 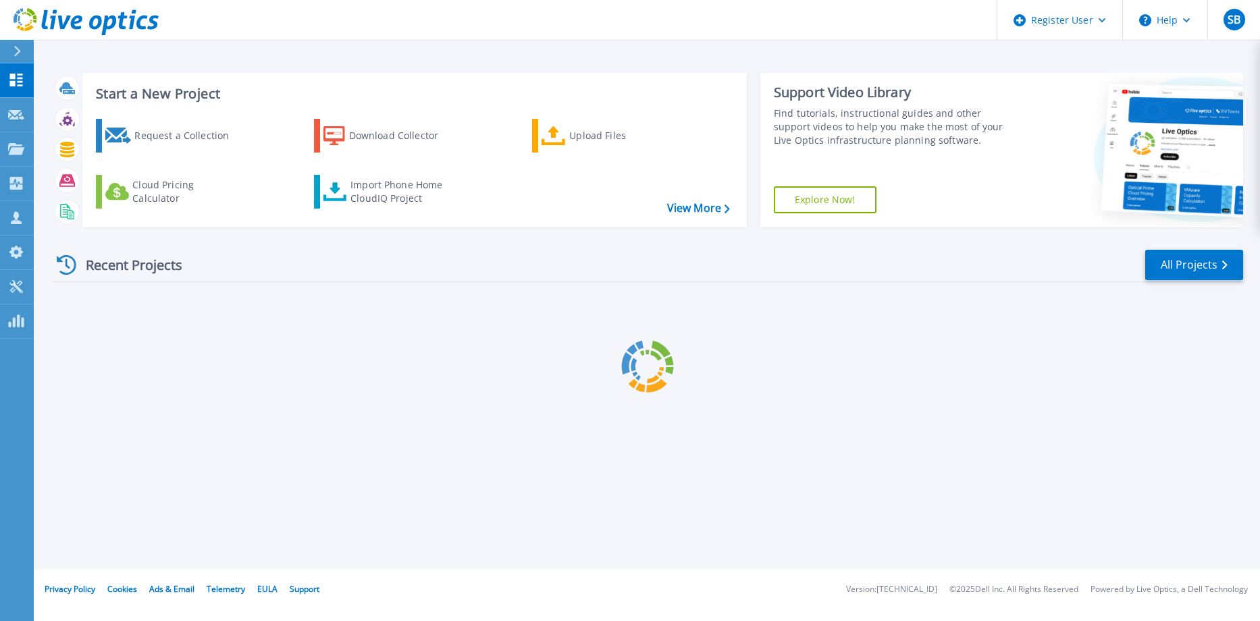 What do you see at coordinates (413, 94) in the screenshot?
I see `h3: Start a New Project` at bounding box center [413, 94].